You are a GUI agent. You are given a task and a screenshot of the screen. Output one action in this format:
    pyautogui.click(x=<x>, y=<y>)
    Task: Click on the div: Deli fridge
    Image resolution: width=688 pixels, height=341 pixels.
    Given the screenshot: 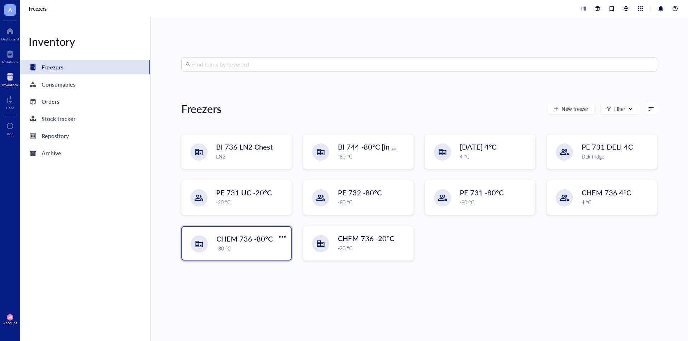 What is the action you would take?
    pyautogui.click(x=617, y=157)
    